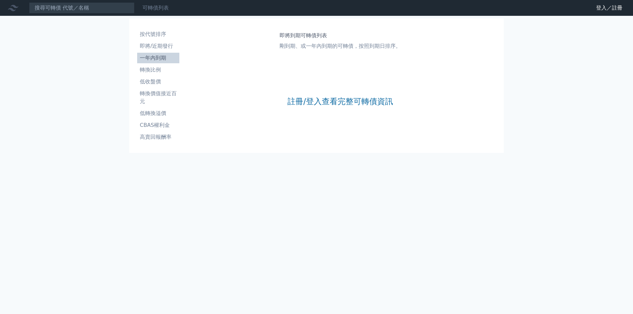 The width and height of the screenshot is (633, 314). I want to click on li: 高賣回報酬率, so click(158, 137).